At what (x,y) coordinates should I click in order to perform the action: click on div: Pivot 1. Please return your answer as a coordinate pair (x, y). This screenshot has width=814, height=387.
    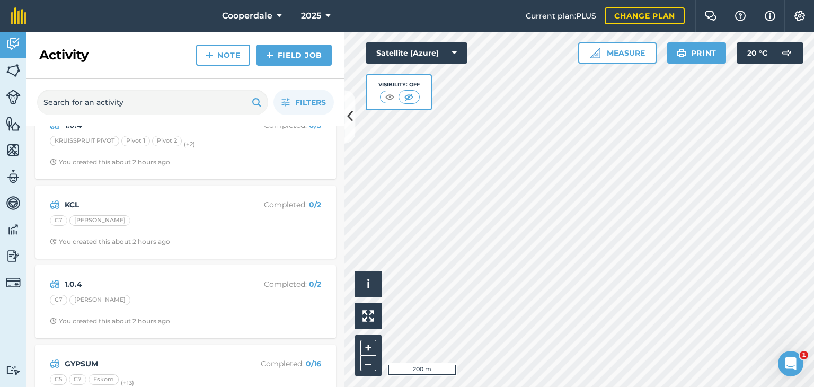
    Looking at the image, I should click on (136, 141).